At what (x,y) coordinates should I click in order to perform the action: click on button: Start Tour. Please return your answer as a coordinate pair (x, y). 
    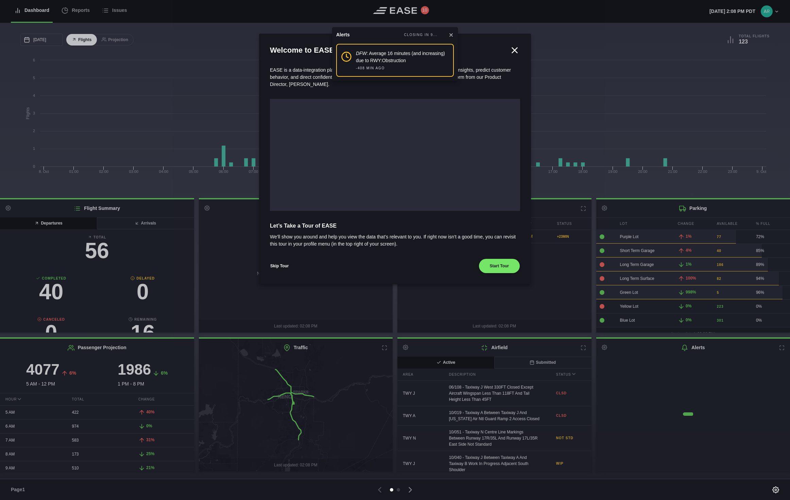
    Looking at the image, I should click on (499, 266).